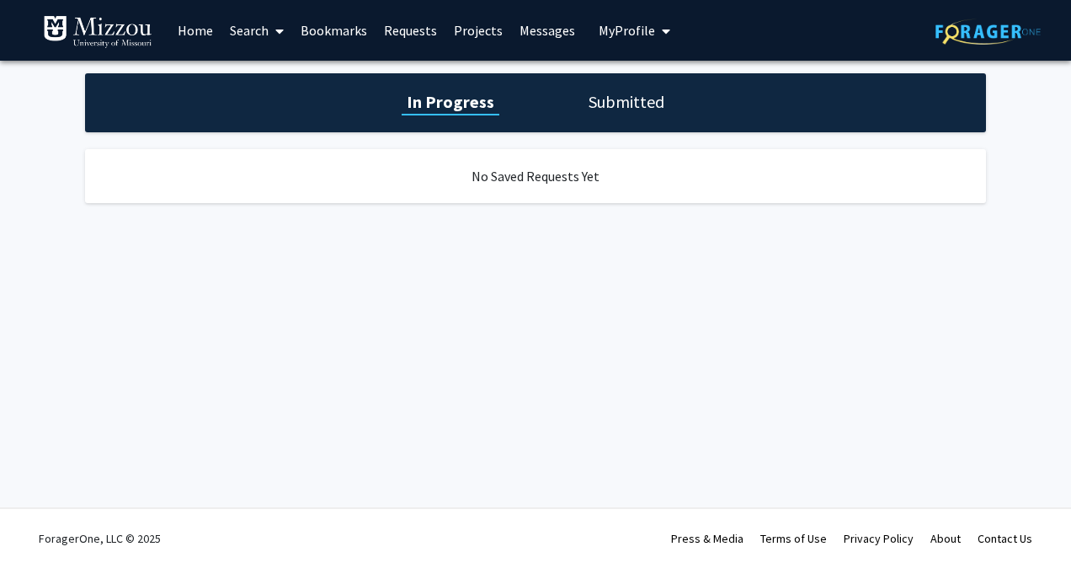 This screenshot has width=1071, height=568. I want to click on a: Projects, so click(478, 30).